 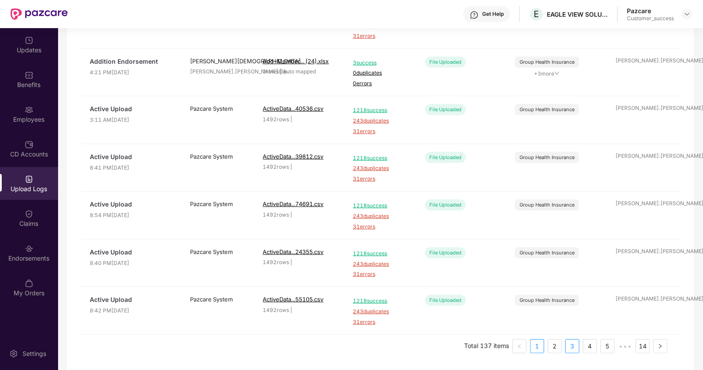 What do you see at coordinates (555, 347) in the screenshot?
I see `a: 2` at bounding box center [555, 347].